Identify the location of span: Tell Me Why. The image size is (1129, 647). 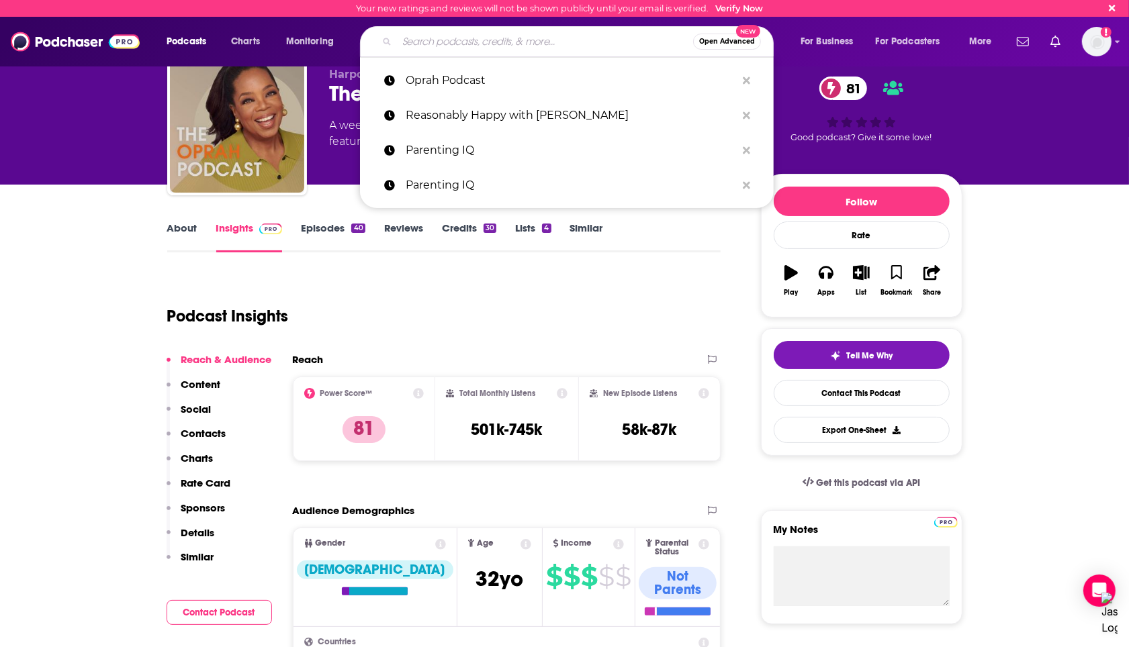
(869, 356).